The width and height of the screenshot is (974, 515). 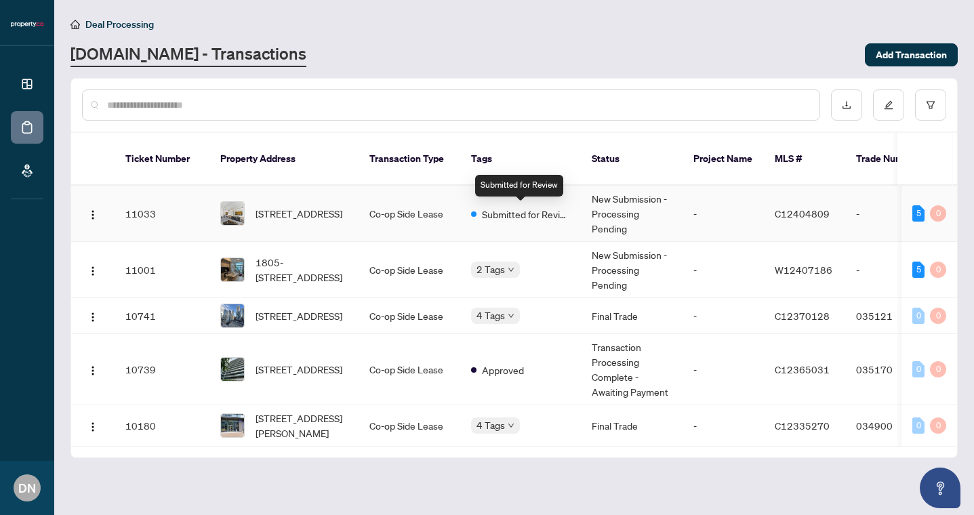 What do you see at coordinates (162, 426) in the screenshot?
I see `td: 10180` at bounding box center [162, 426].